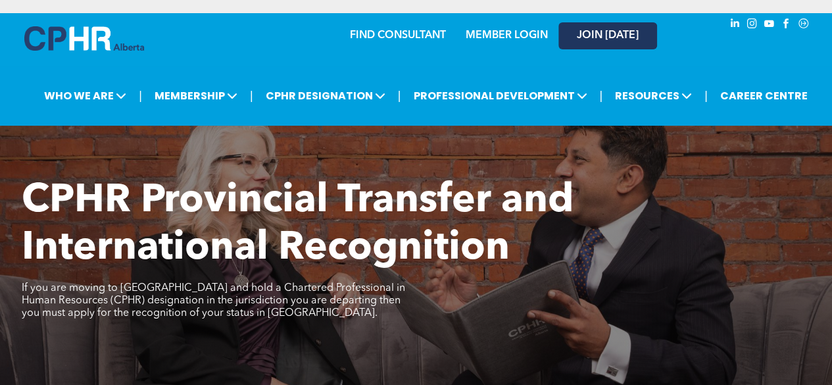 The height and width of the screenshot is (385, 832). What do you see at coordinates (326, 95) in the screenshot?
I see `span: CPHR DESIGNATION` at bounding box center [326, 95].